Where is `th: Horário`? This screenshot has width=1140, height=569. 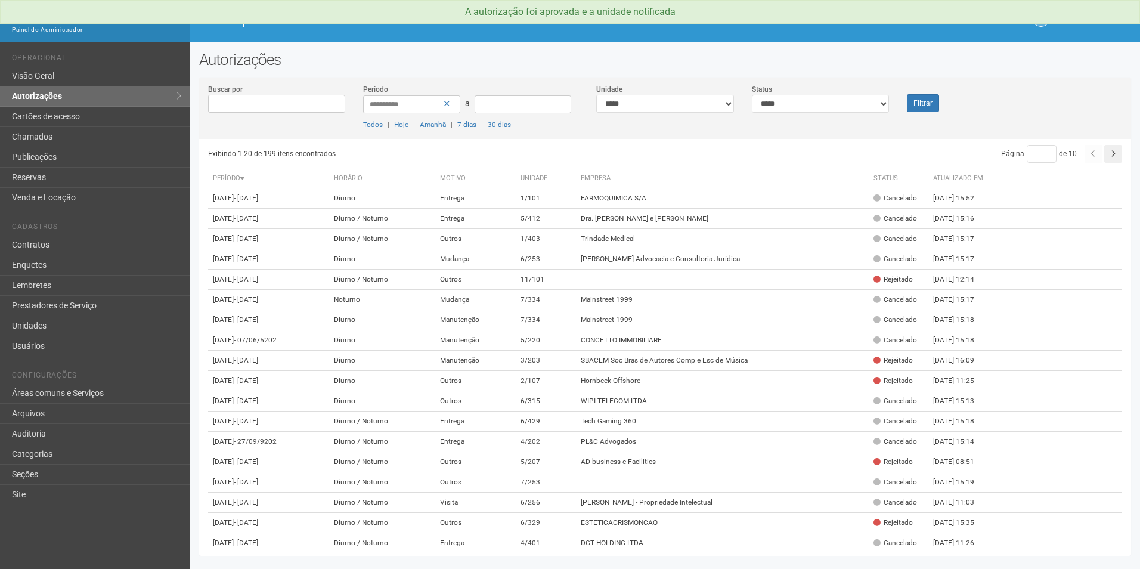 th: Horário is located at coordinates (382, 178).